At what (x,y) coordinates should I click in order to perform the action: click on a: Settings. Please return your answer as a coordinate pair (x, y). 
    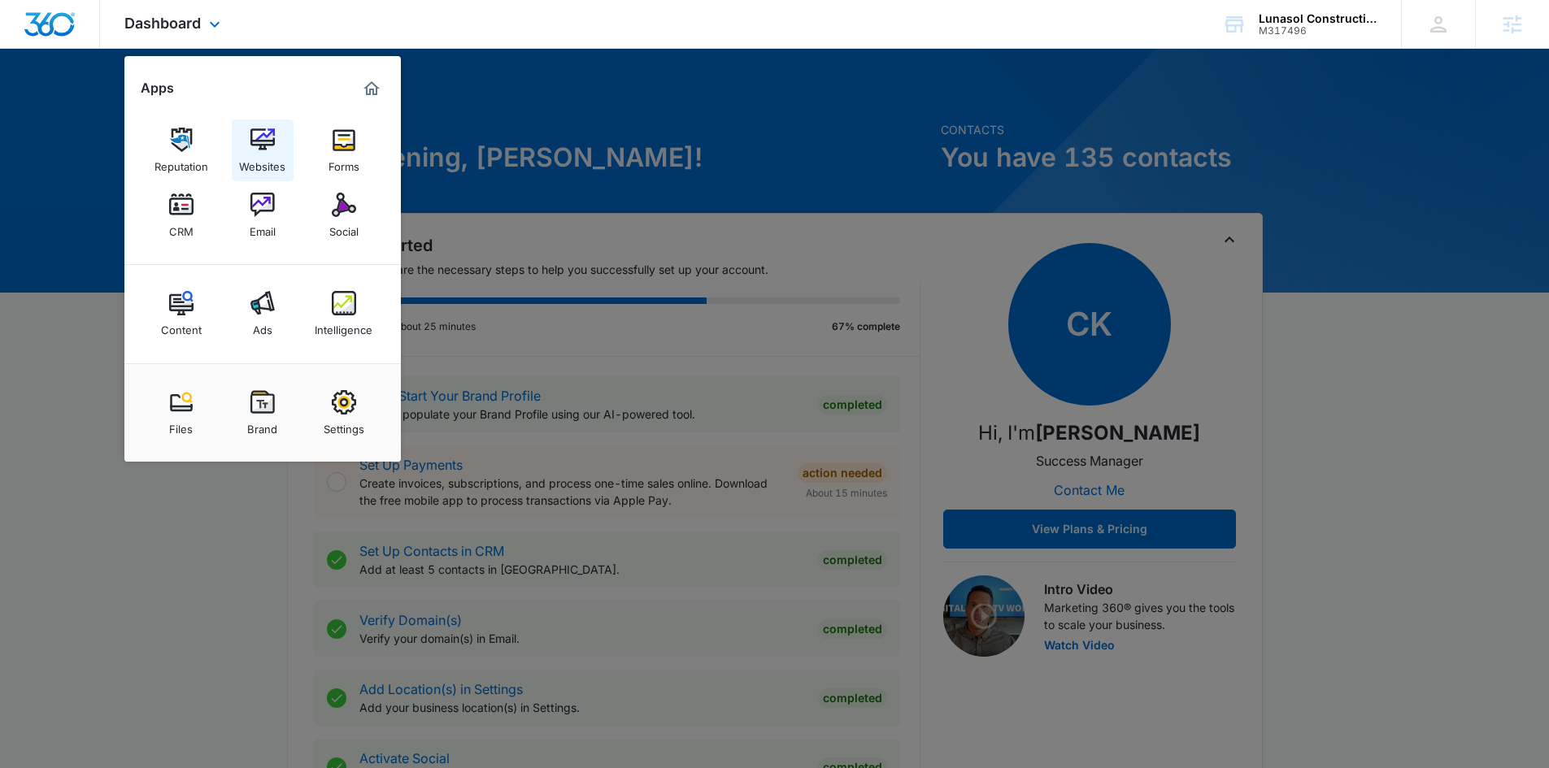
    Looking at the image, I should click on (344, 413).